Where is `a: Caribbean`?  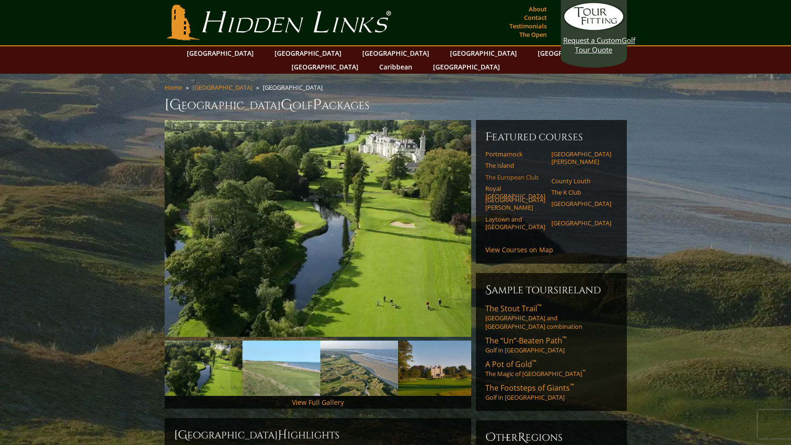
a: Caribbean is located at coordinates (396, 67).